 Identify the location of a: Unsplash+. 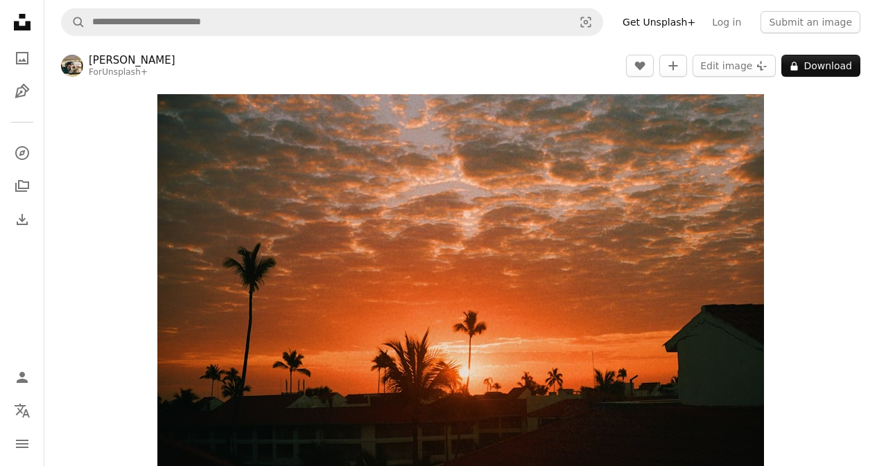
(125, 72).